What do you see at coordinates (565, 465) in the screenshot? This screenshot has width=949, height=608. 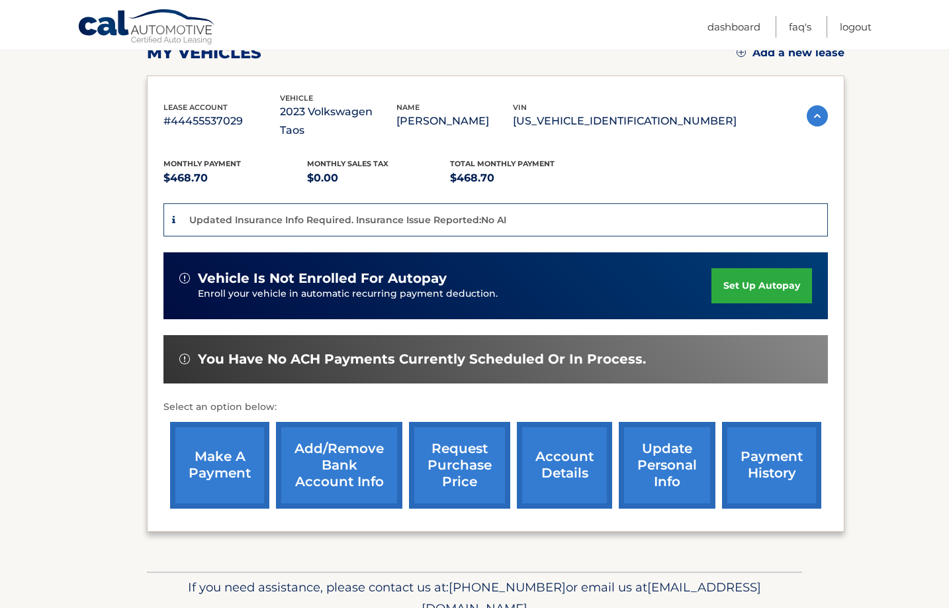 I see `a: account details` at bounding box center [565, 465].